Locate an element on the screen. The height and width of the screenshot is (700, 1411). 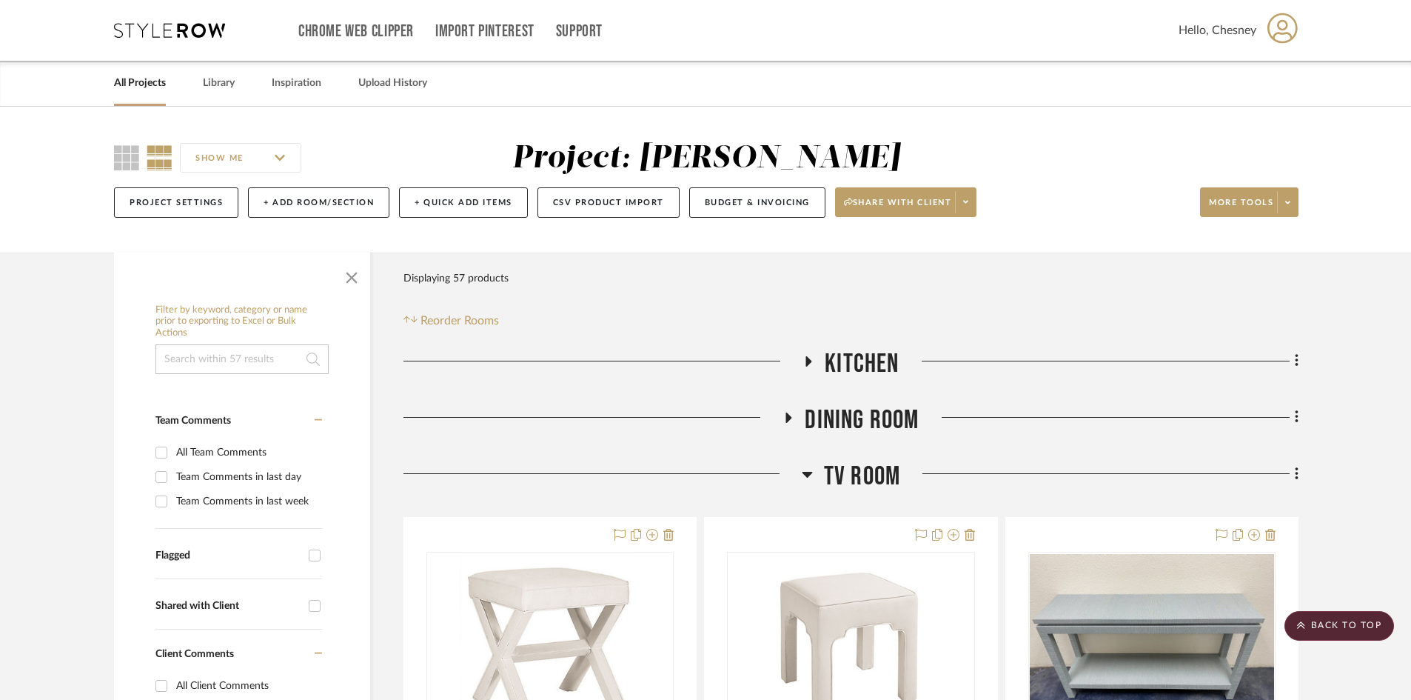
button: More tools is located at coordinates (1249, 202).